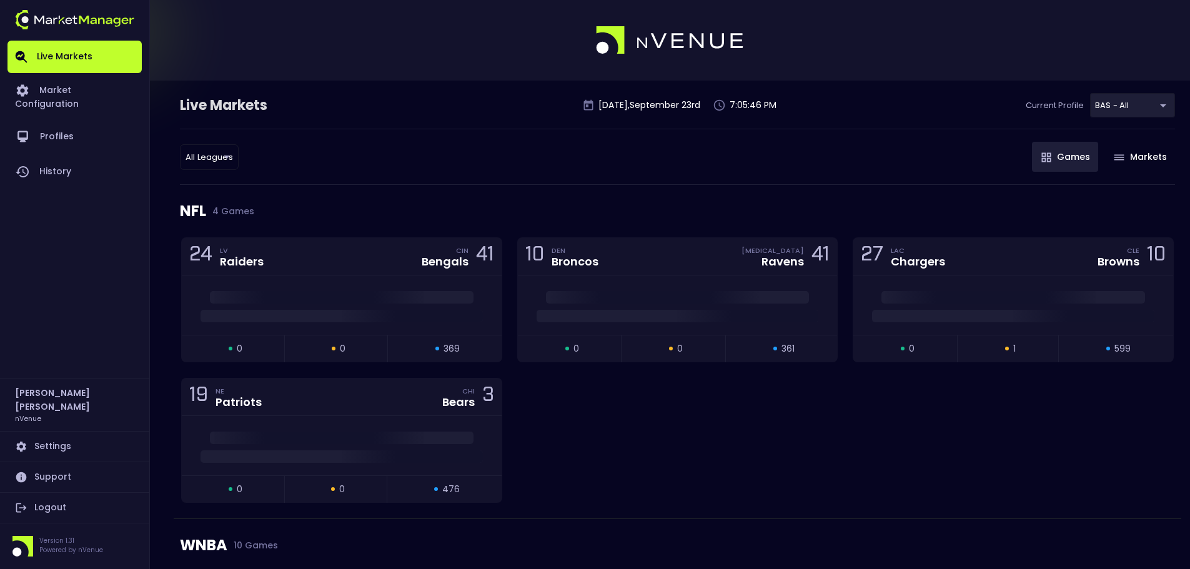 This screenshot has width=1190, height=569. Describe the element at coordinates (239, 402) in the screenshot. I see `div: Patriots` at that location.